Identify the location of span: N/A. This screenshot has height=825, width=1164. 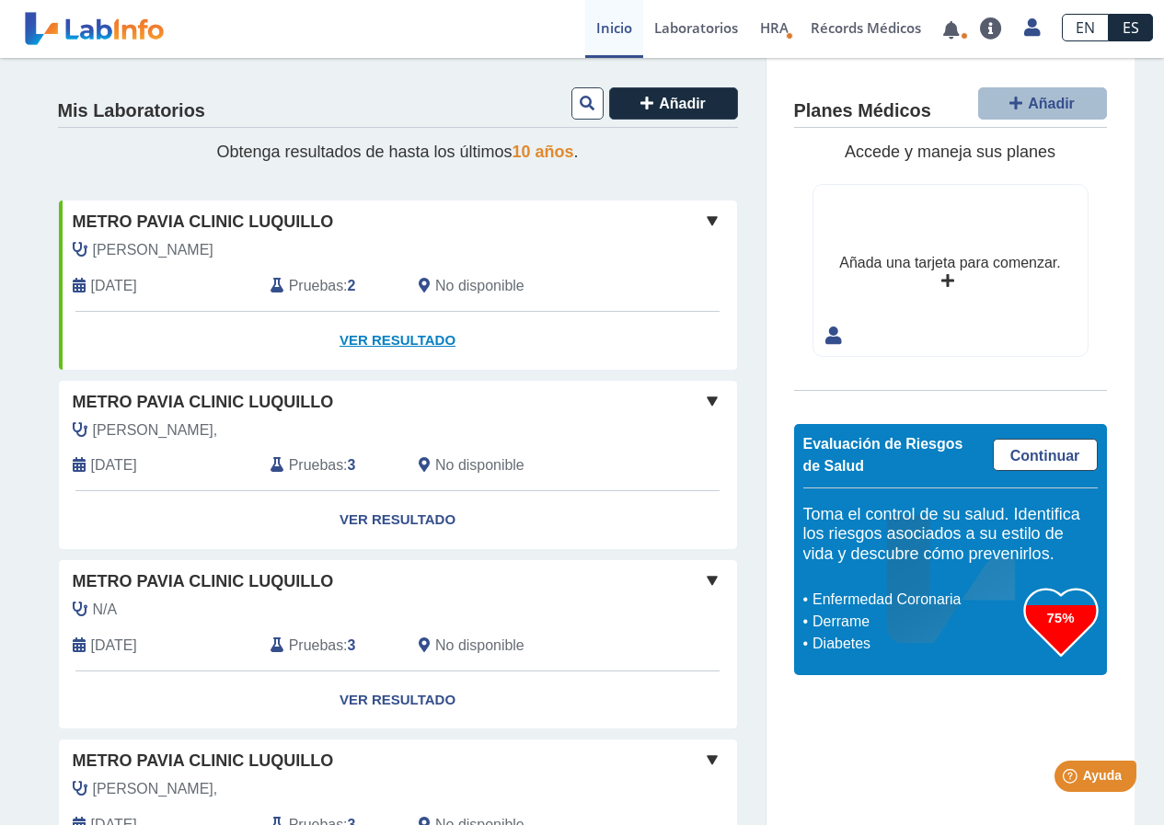
(105, 610).